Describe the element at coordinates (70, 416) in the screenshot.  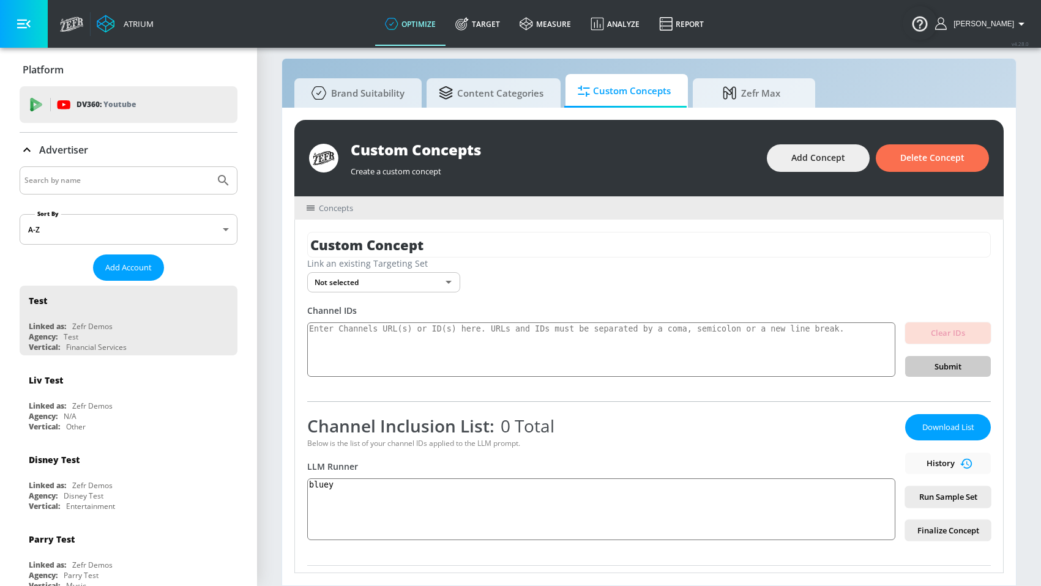
I see `div: N/A` at that location.